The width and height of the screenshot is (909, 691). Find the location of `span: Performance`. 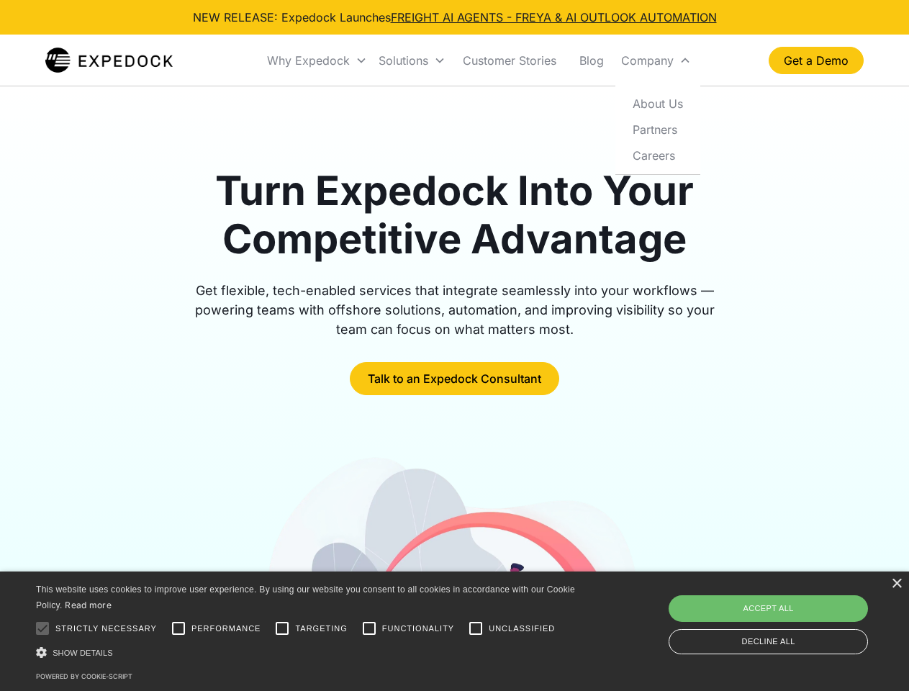

span: Performance is located at coordinates (226, 628).